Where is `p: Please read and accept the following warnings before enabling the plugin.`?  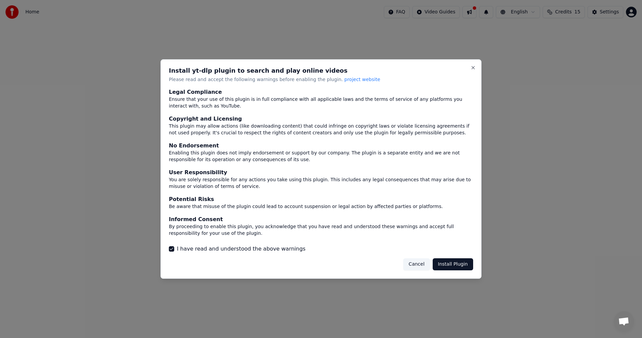
p: Please read and accept the following warnings before enabling the plugin. is located at coordinates (321, 80).